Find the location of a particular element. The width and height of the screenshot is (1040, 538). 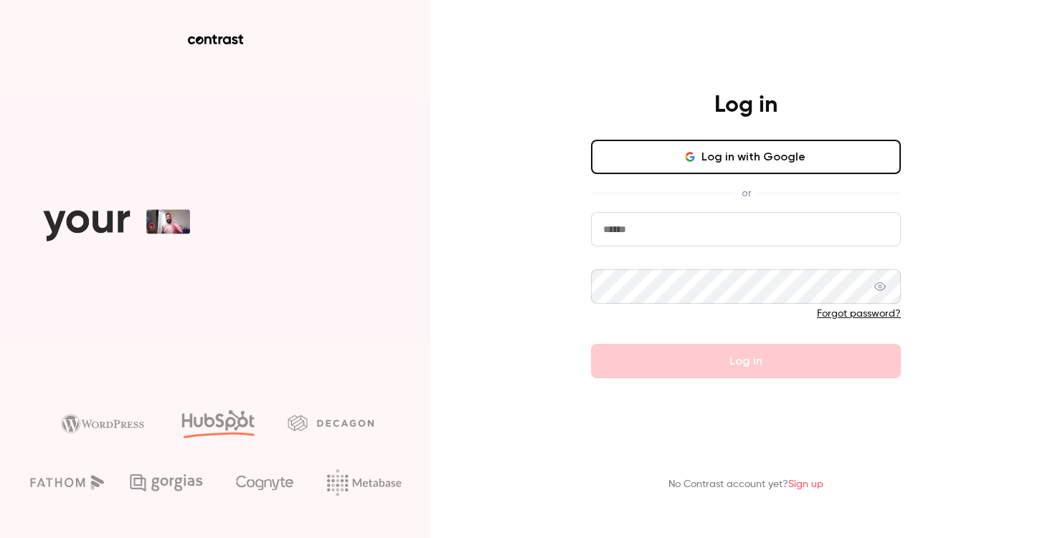

a: Forgot password? is located at coordinates (858, 314).